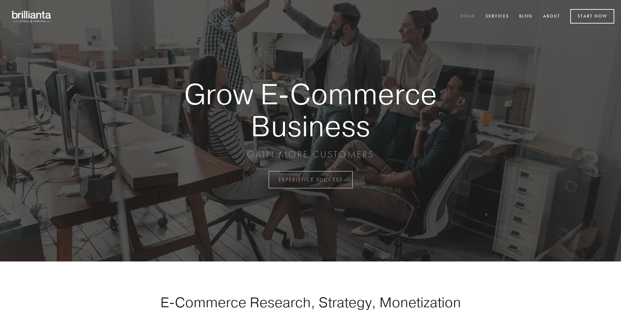 The image size is (621, 316). I want to click on a: Services, so click(497, 16).